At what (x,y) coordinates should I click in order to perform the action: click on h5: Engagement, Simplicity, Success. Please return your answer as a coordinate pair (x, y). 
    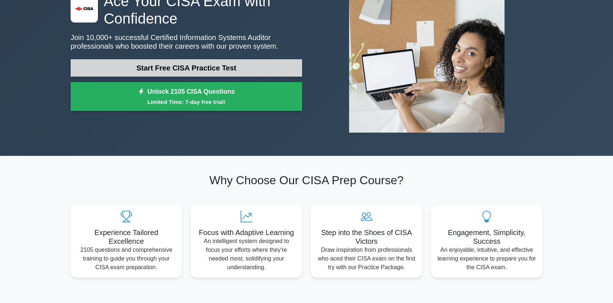
    Looking at the image, I should click on (486, 237).